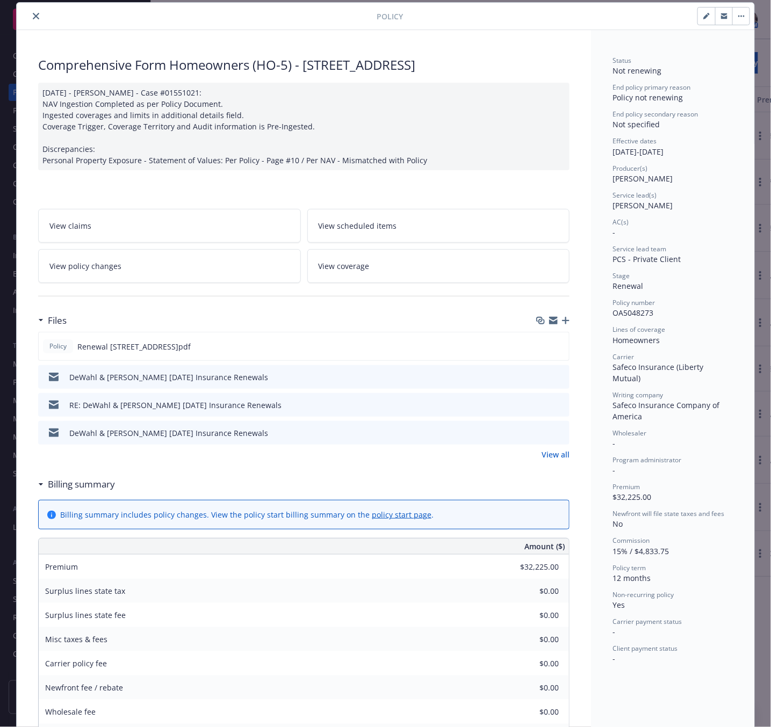  What do you see at coordinates (647, 460) in the screenshot?
I see `span: Program administrator` at bounding box center [647, 460].